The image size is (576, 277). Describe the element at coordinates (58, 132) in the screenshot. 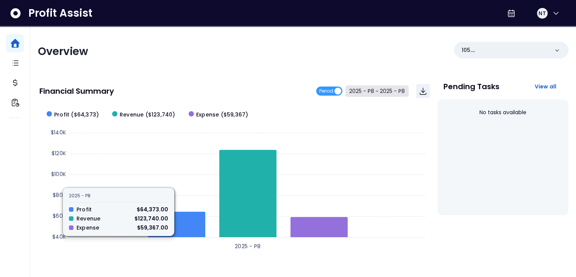

I see `text: $140K` at that location.